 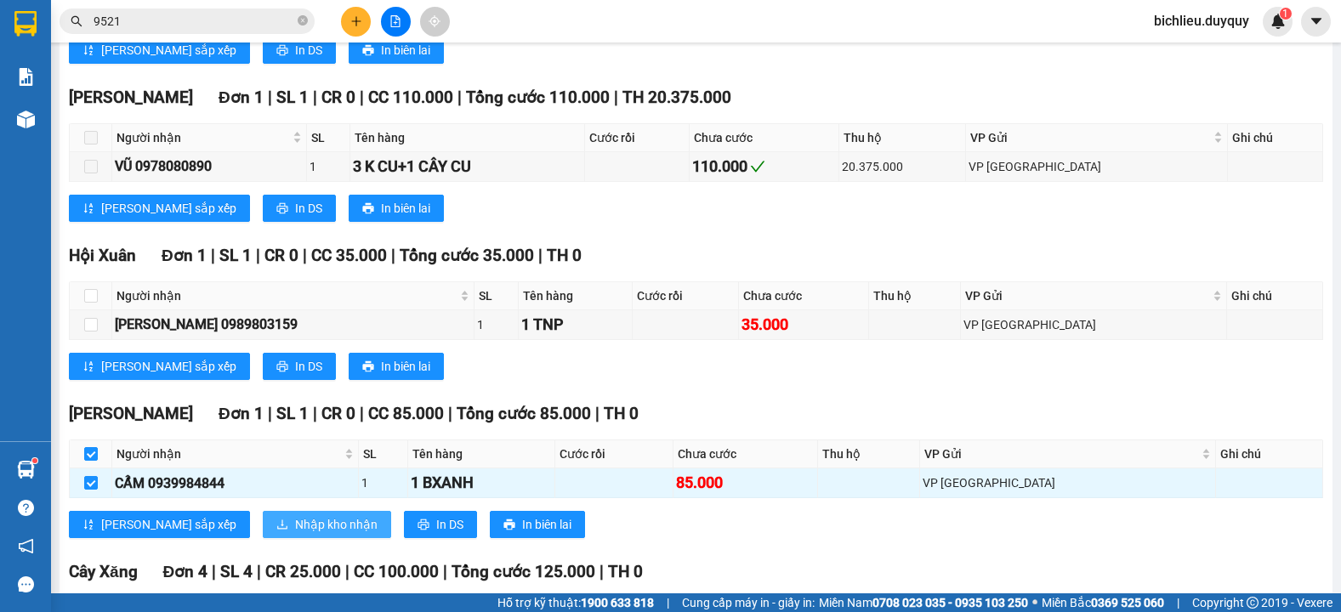 What do you see at coordinates (293, 413) in the screenshot?
I see `span: SL 1` at bounding box center [293, 413].